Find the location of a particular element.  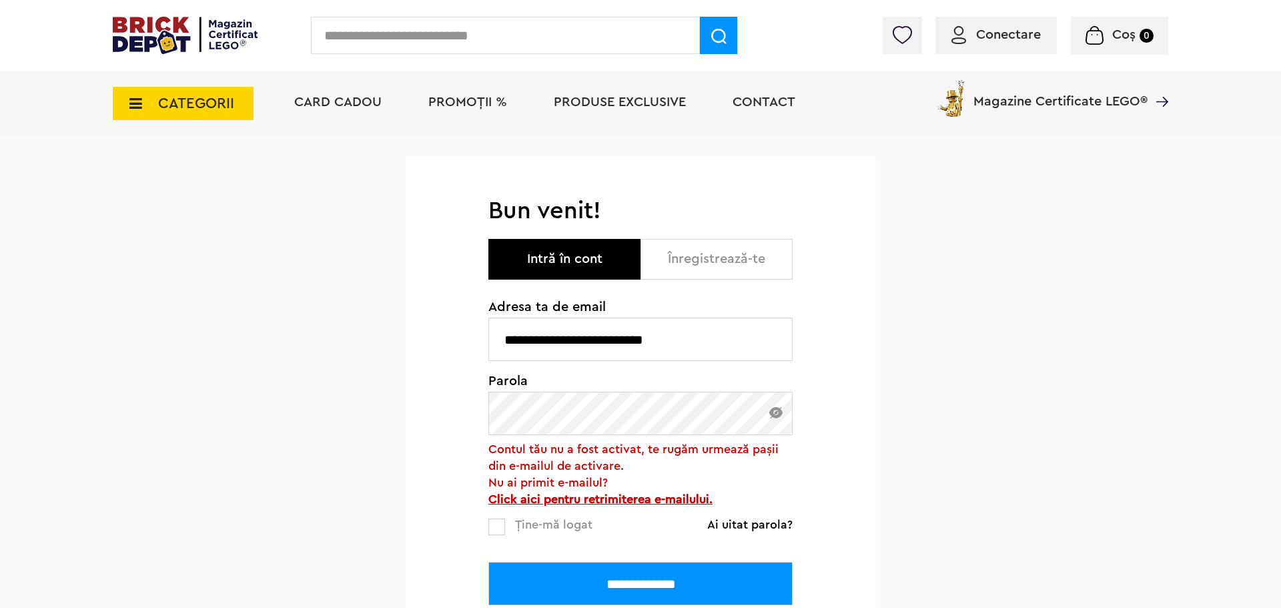

div: Contul tău nu a fost activat, te rugăm urmează pașii din e-mailul de activare. is located at coordinates (641, 475).